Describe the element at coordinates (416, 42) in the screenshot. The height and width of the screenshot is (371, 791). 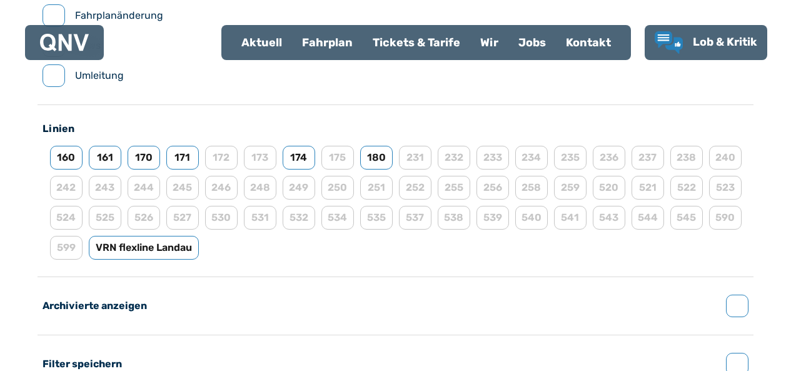
I see `a: Tickets & Tarife` at that location.